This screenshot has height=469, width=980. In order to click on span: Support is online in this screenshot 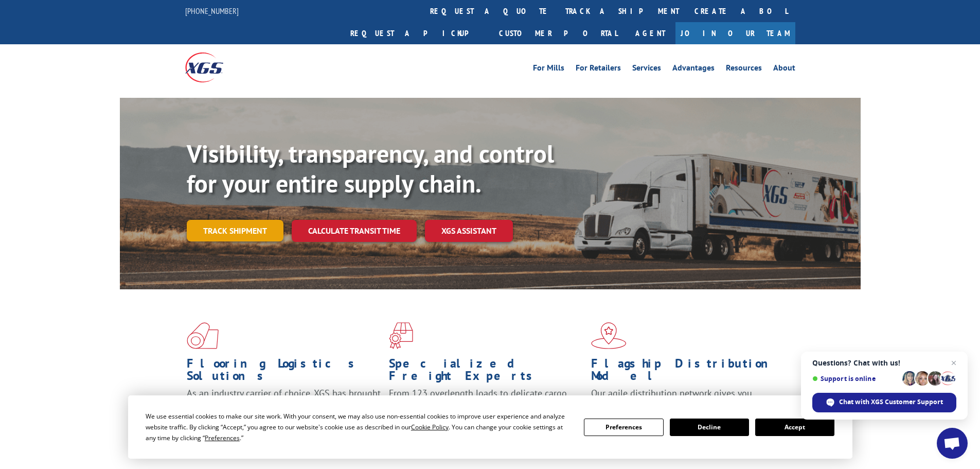, I will do `click(856, 378)`.